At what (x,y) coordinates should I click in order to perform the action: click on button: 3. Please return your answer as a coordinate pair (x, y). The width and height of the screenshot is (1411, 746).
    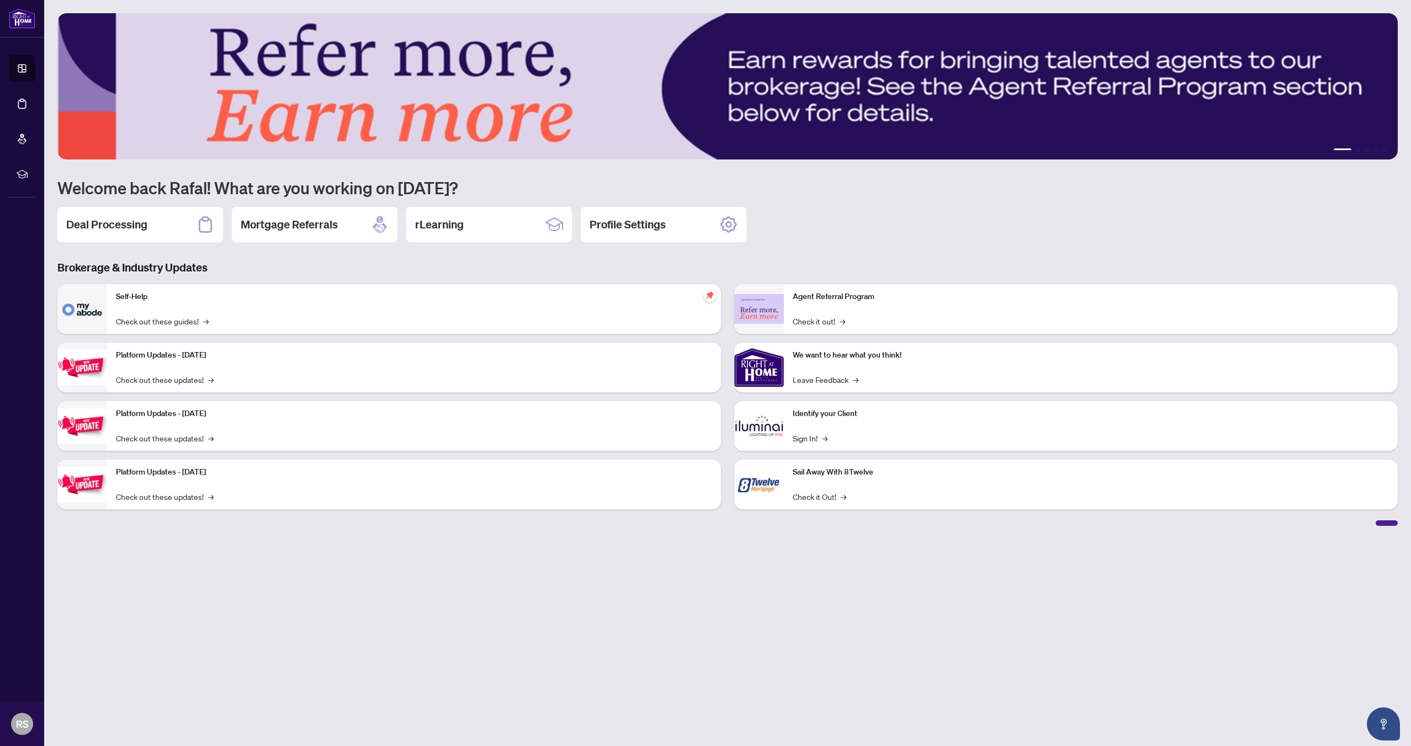
    Looking at the image, I should click on (1367, 151).